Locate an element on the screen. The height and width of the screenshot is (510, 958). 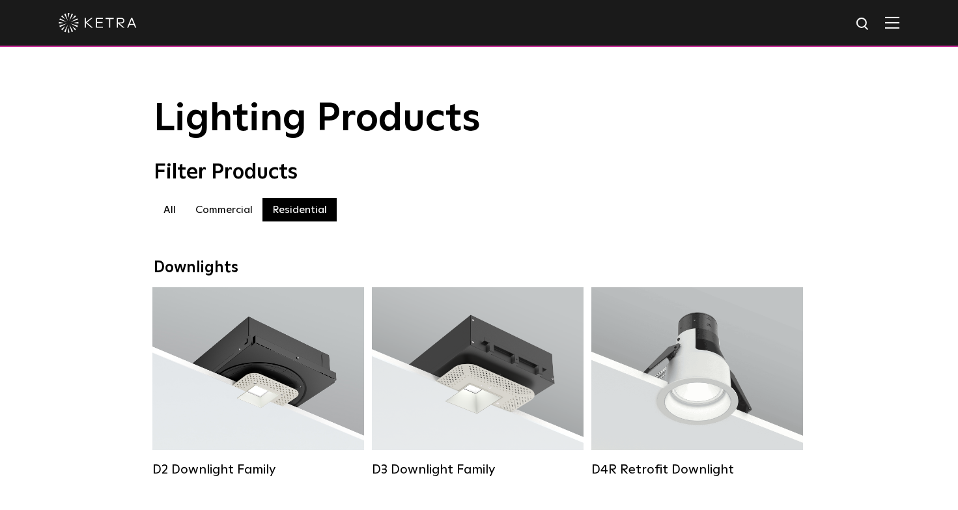
div: D3 Downlight Family is located at coordinates (477, 470).